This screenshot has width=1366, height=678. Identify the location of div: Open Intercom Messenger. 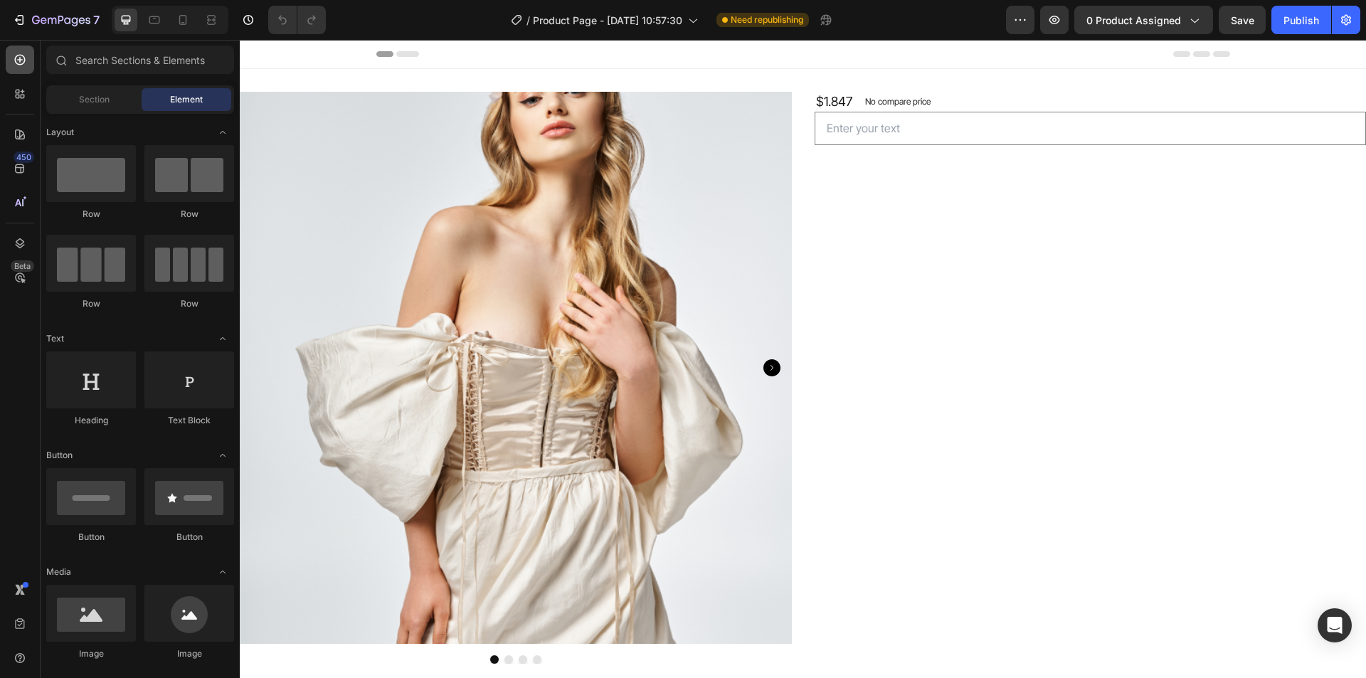
(1334, 625).